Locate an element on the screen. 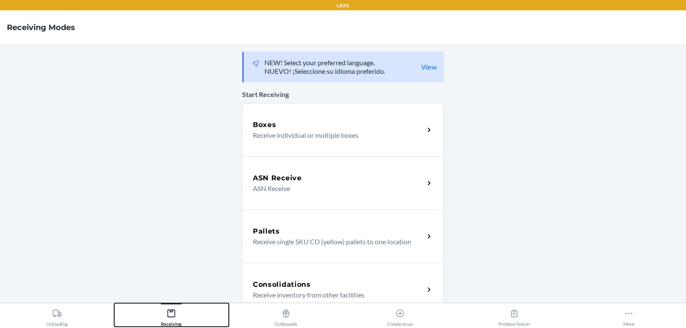 The height and width of the screenshot is (328, 686). a: BoxesReceive individual or multiple boxes is located at coordinates (343, 130).